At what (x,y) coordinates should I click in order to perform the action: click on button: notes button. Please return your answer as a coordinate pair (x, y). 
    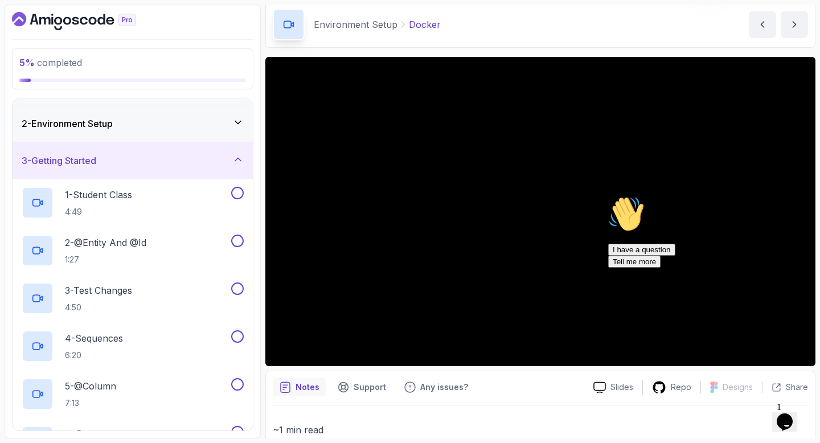
    Looking at the image, I should click on (299, 387).